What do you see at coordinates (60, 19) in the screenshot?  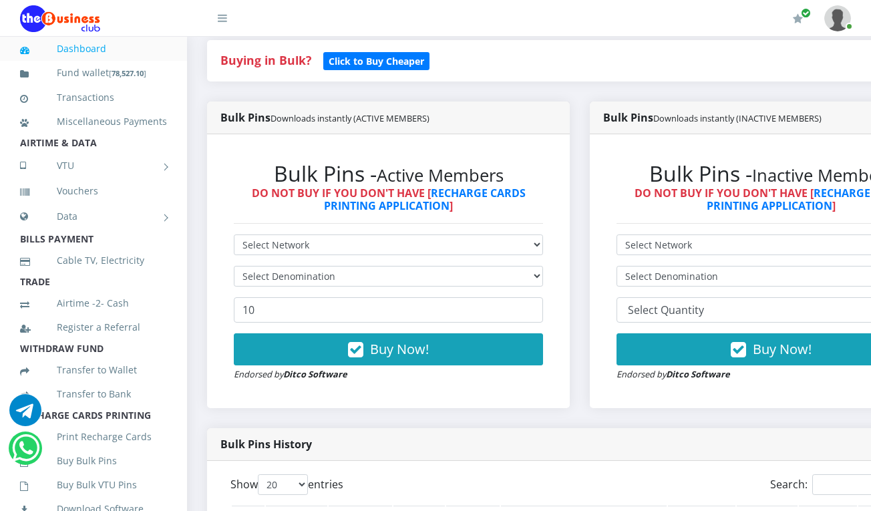 I see `img: Logo` at bounding box center [60, 19].